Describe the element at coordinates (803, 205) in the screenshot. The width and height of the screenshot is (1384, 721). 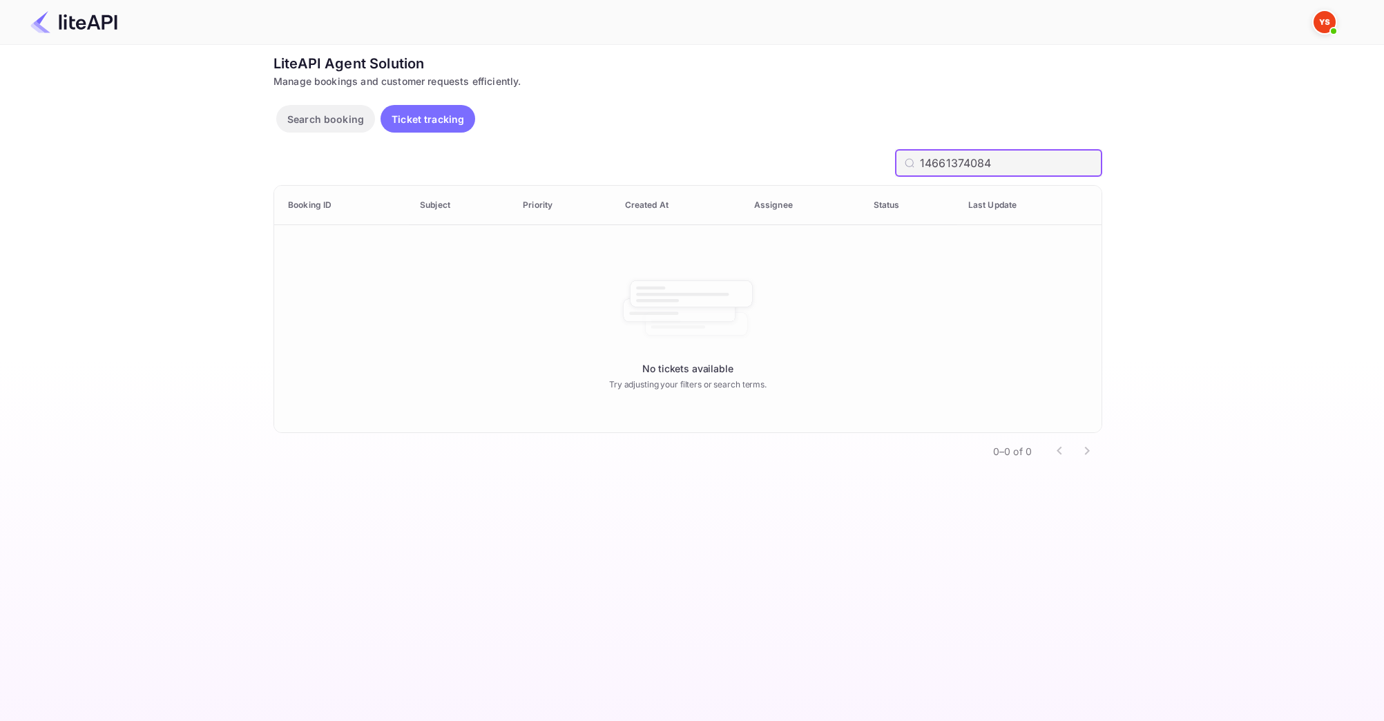
I see `th: Assignee` at that location.